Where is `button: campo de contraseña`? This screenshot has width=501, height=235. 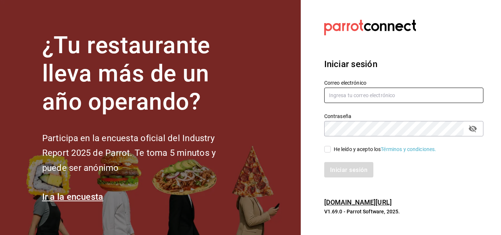 button: campo de contraseña is located at coordinates (472, 129).